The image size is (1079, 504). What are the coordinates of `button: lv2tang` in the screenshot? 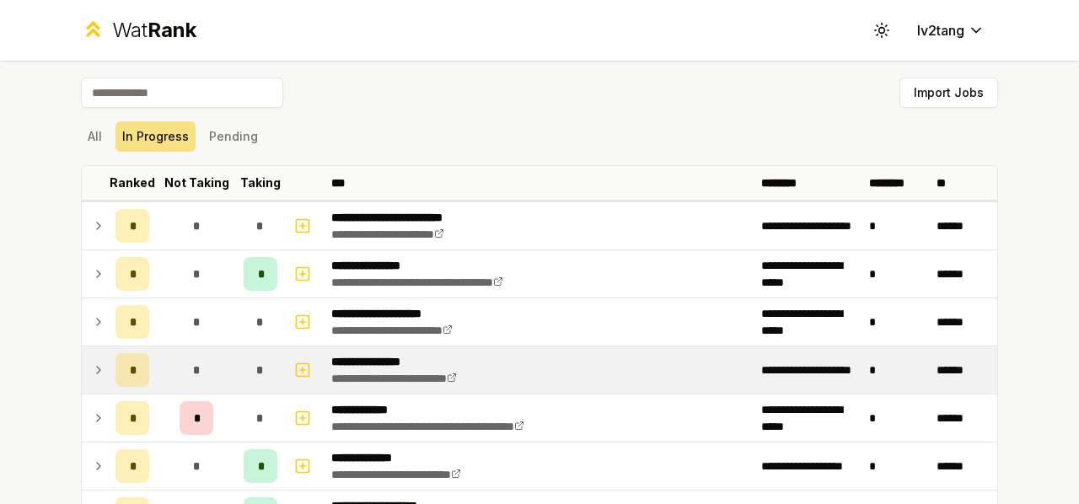 It's located at (951, 30).